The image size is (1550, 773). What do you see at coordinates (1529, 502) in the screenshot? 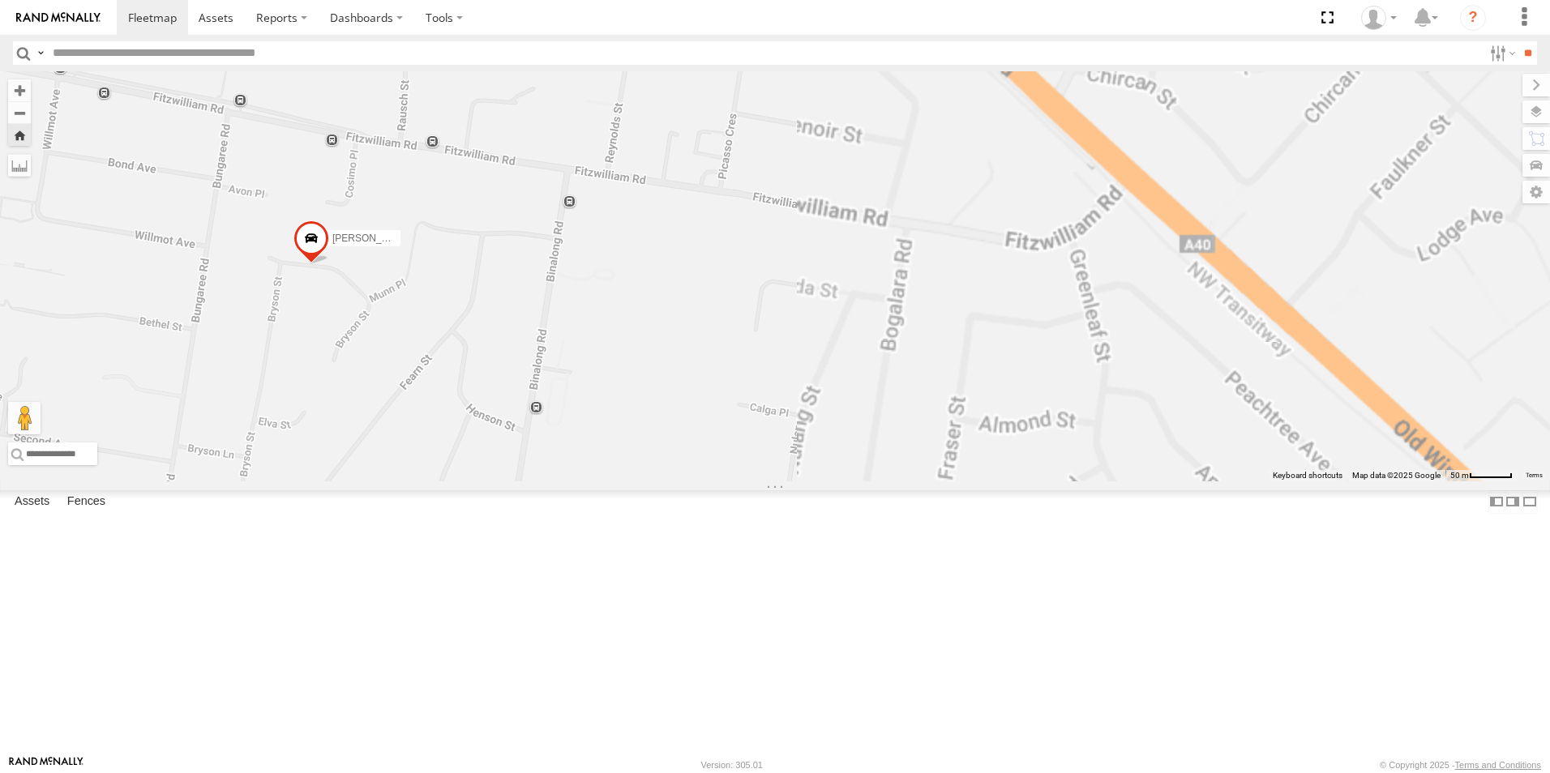
I see `label: Hide Summary Table` at bounding box center [1529, 502].